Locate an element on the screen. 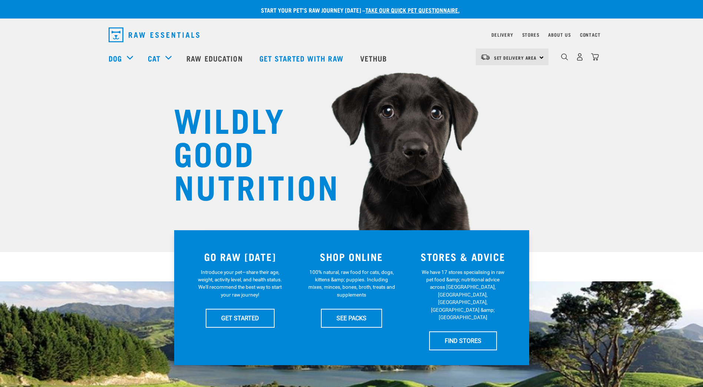 The height and width of the screenshot is (387, 703). a: Cat is located at coordinates (154, 58).